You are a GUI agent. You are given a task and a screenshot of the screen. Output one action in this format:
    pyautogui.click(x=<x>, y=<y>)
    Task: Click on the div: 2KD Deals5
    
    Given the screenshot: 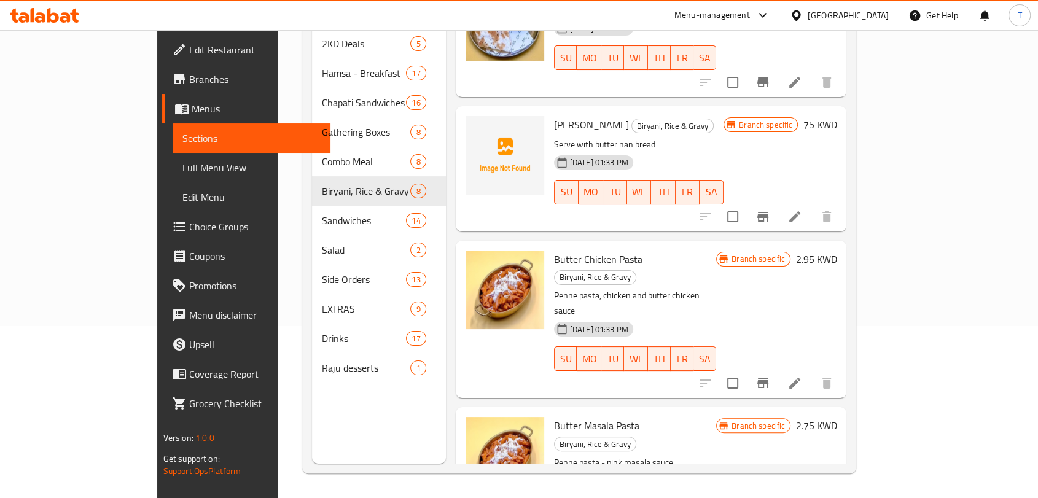 What is the action you would take?
    pyautogui.click(x=379, y=44)
    